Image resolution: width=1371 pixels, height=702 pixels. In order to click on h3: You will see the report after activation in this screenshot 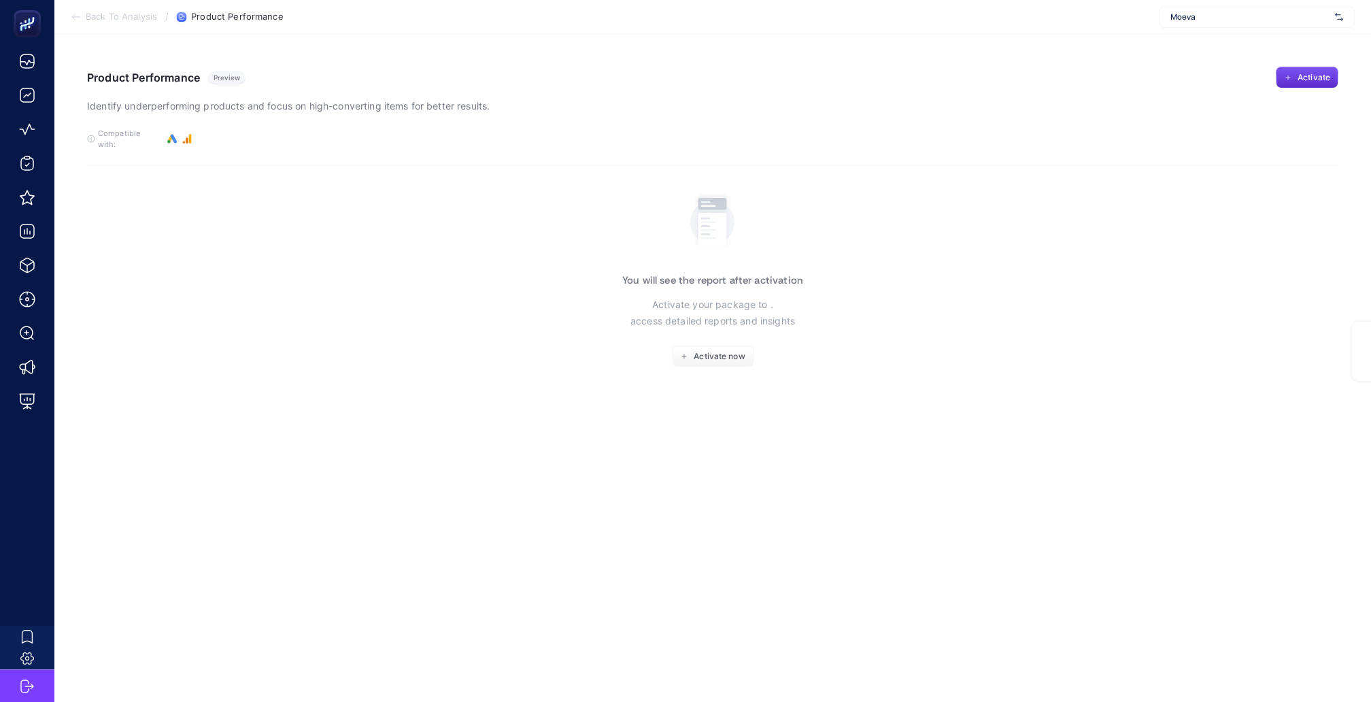, I will do `click(713, 280)`.